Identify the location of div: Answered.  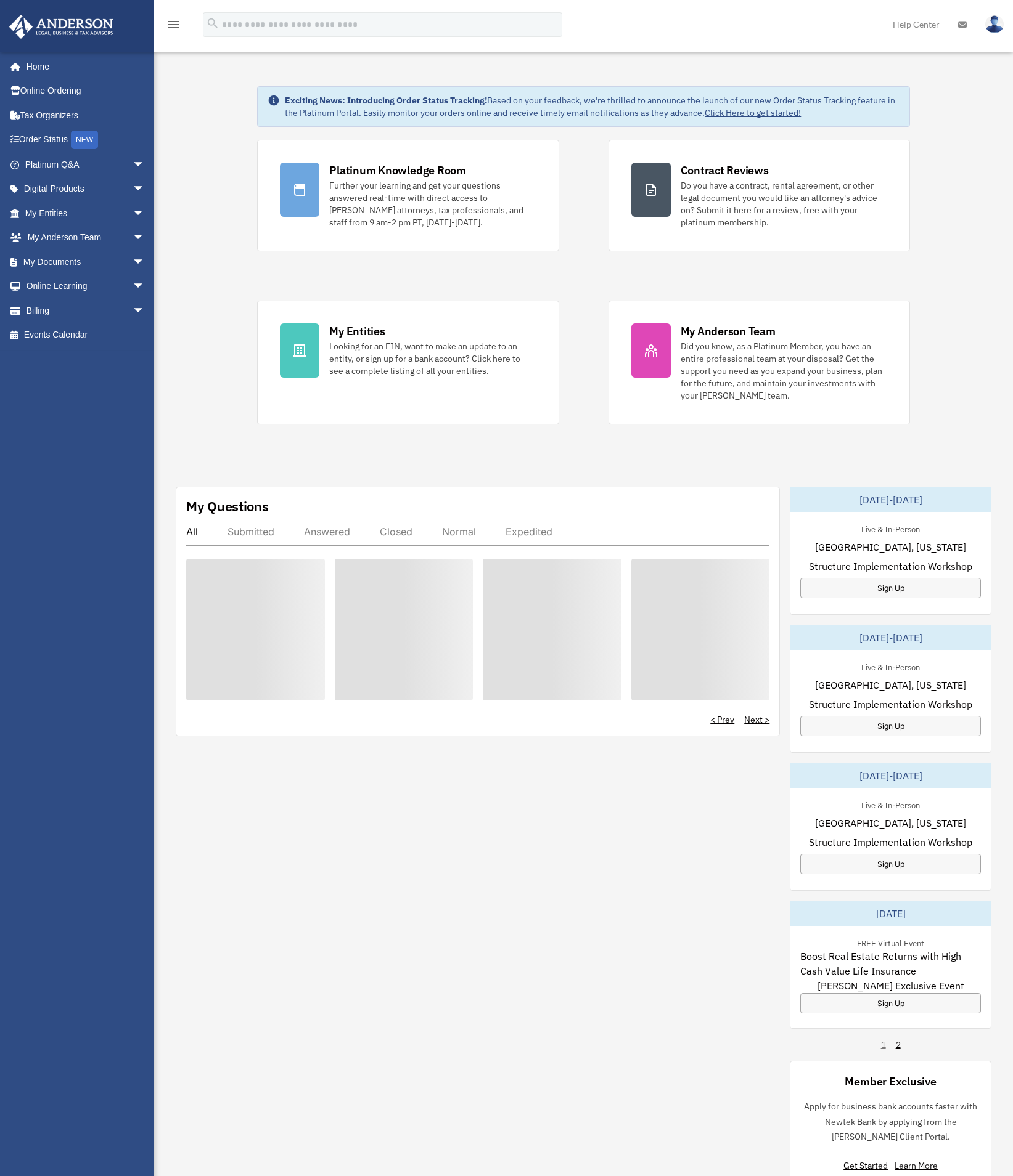
(327, 532).